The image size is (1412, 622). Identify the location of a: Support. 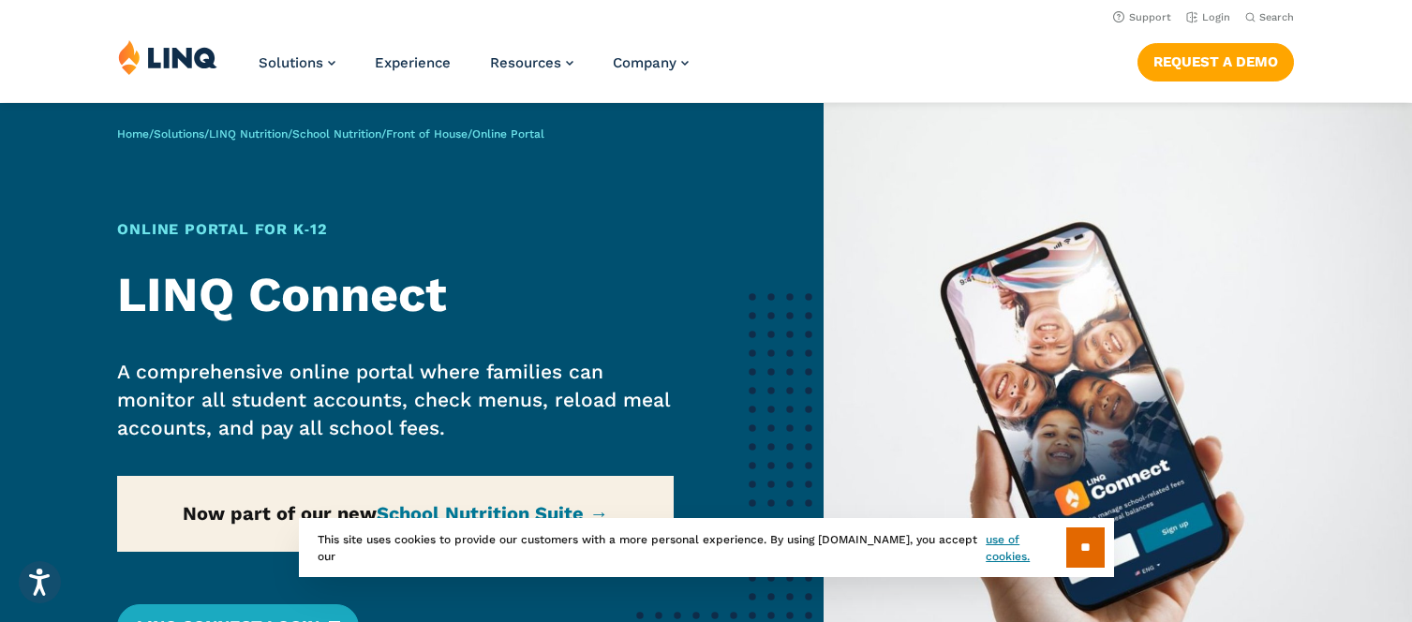
(1142, 17).